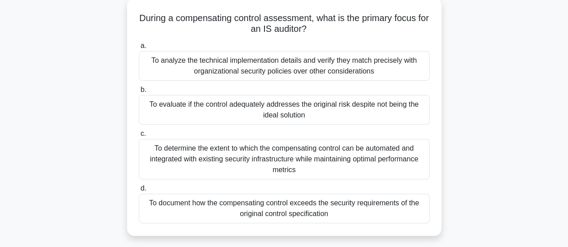 This screenshot has width=568, height=247. I want to click on div: To determine the extent to which the compensating control can be automated and integrated with ex..., so click(284, 159).